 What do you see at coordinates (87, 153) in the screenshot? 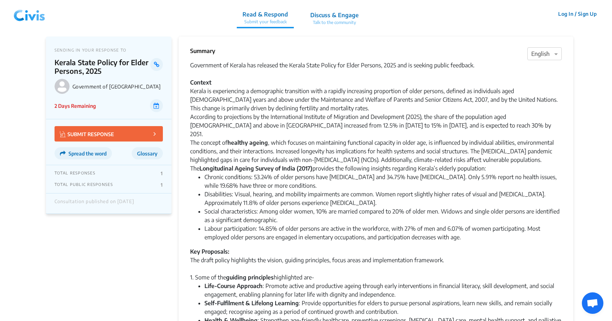
I see `span: Spread the word` at bounding box center [87, 153].